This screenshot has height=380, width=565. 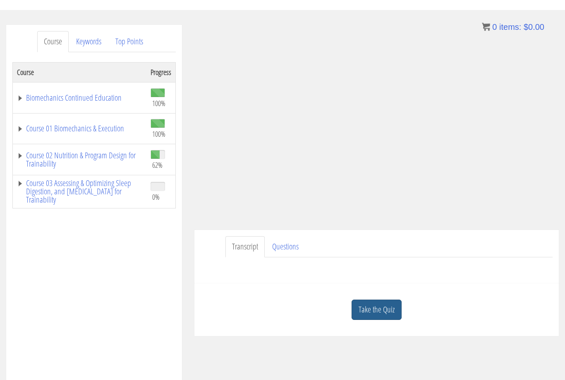 I want to click on a: Course 01 Biomechanics & Execution, so click(x=79, y=129).